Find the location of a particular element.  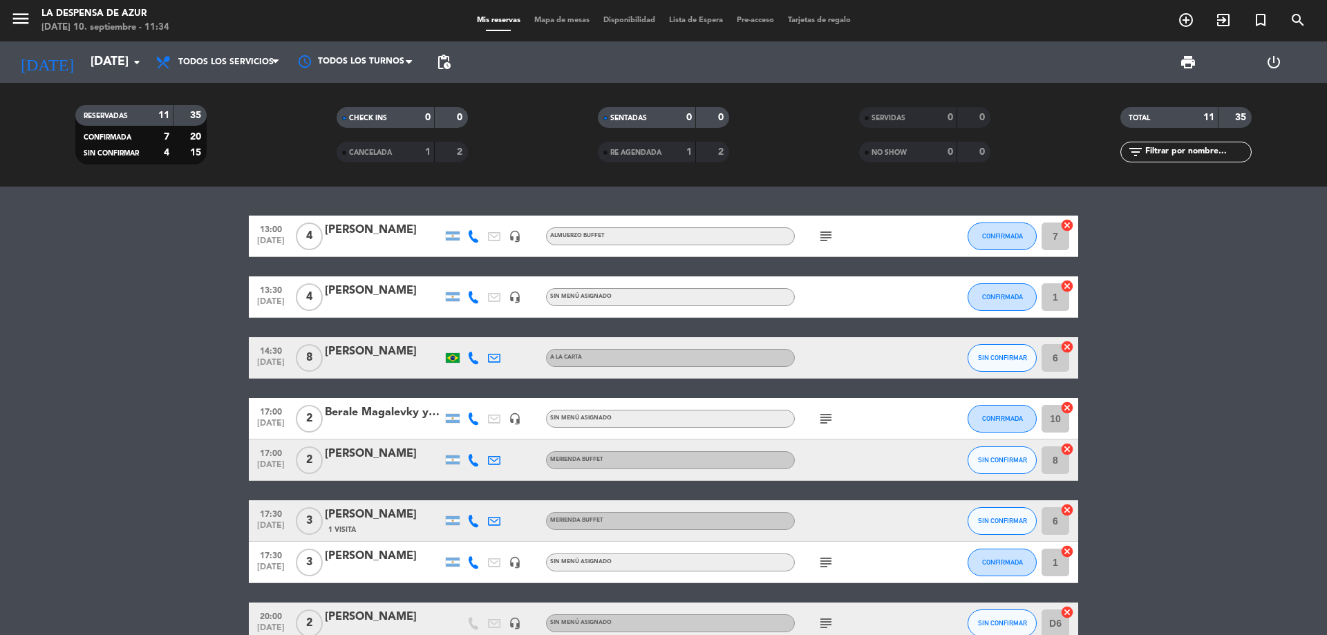

i: search is located at coordinates (1298, 20).